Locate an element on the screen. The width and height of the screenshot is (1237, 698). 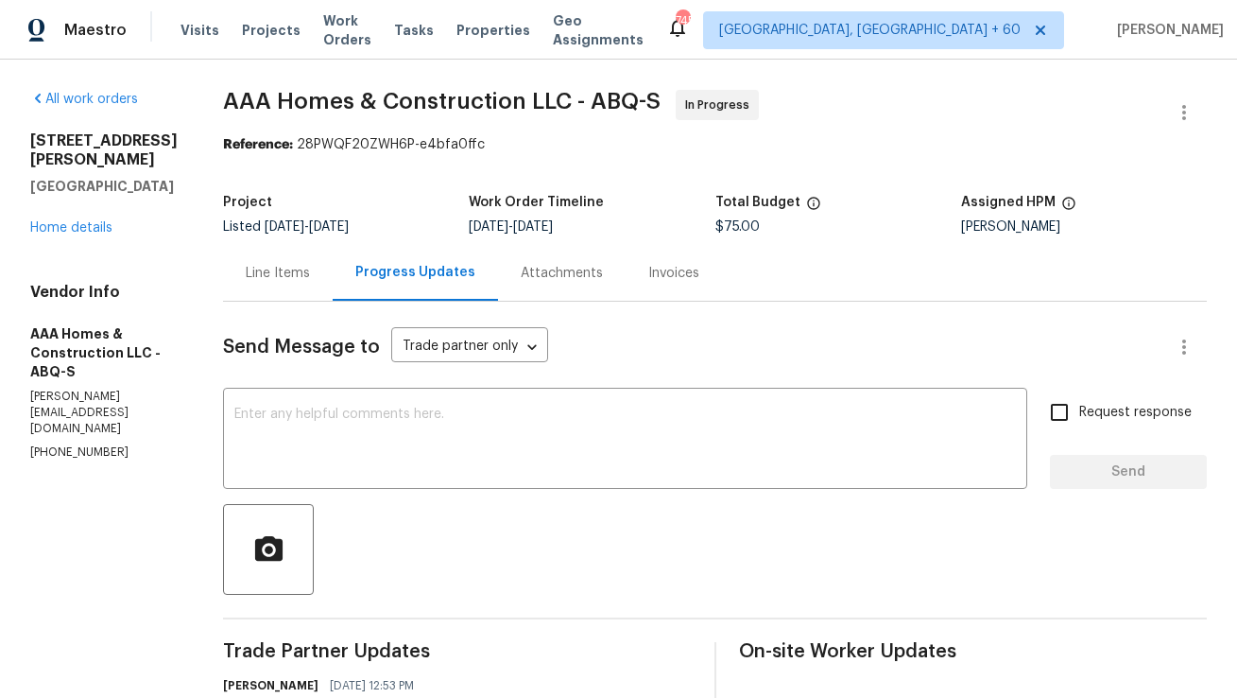
span: AAA Homes & Construction LLC - ABQ-S is located at coordinates (441, 101).